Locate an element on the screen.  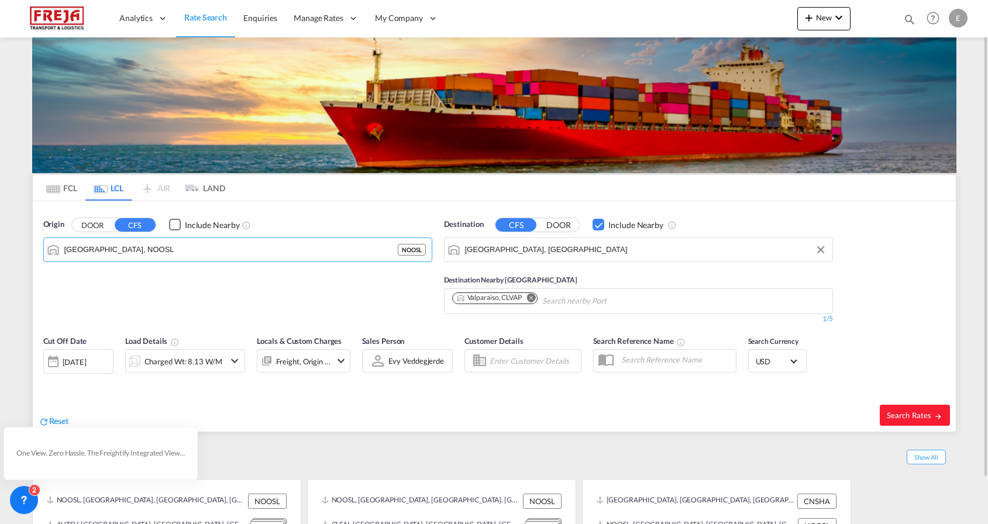
div: Charged Wt: 8.13 W/M is located at coordinates (183, 361).